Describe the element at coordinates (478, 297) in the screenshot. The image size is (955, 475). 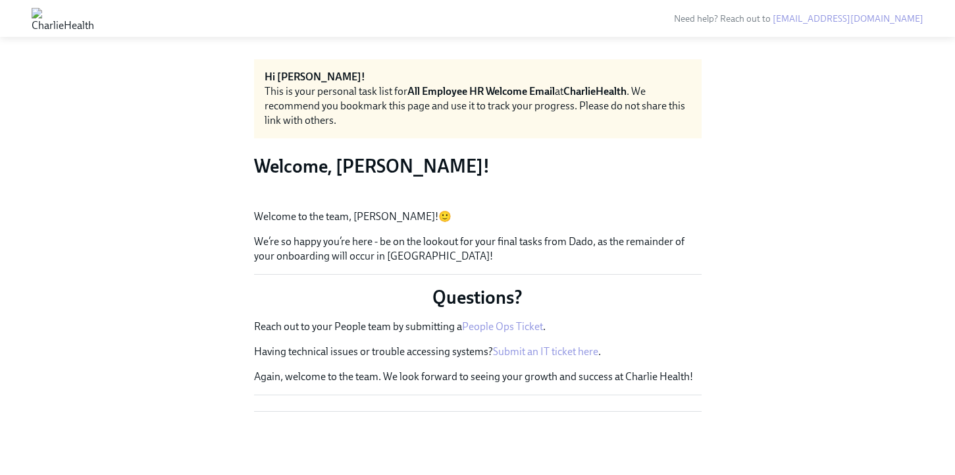
I see `p: Questions?` at that location.